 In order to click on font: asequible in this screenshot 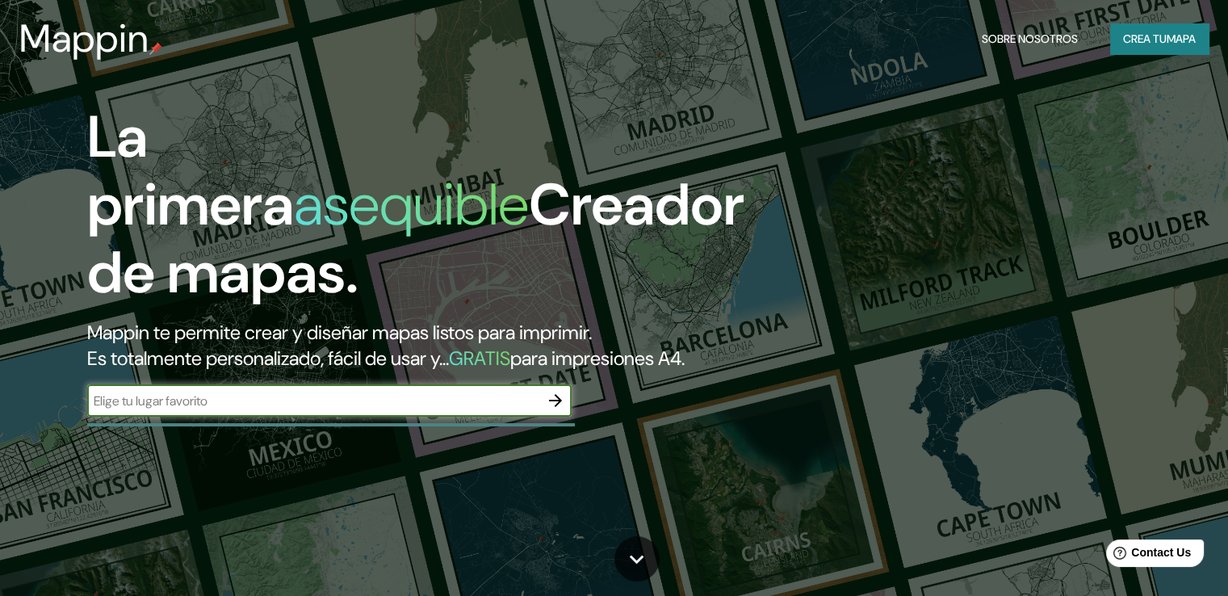, I will do `click(411, 204)`.